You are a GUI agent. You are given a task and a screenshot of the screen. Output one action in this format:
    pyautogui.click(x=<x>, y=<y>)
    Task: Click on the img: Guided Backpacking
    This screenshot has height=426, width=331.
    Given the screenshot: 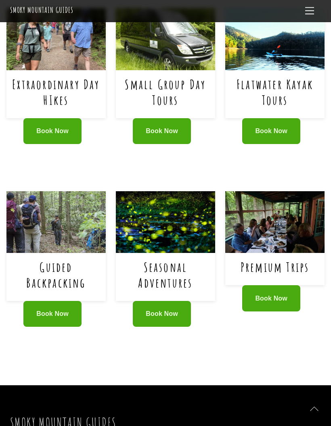 What is the action you would take?
    pyautogui.click(x=56, y=222)
    